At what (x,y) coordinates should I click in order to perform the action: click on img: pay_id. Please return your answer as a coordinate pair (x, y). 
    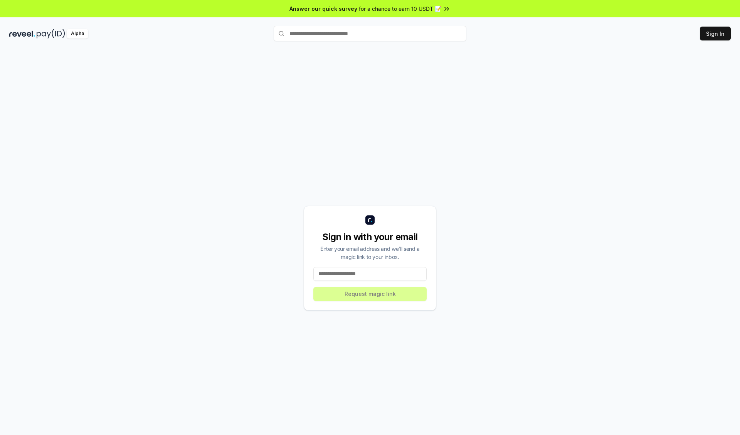
    Looking at the image, I should click on (51, 34).